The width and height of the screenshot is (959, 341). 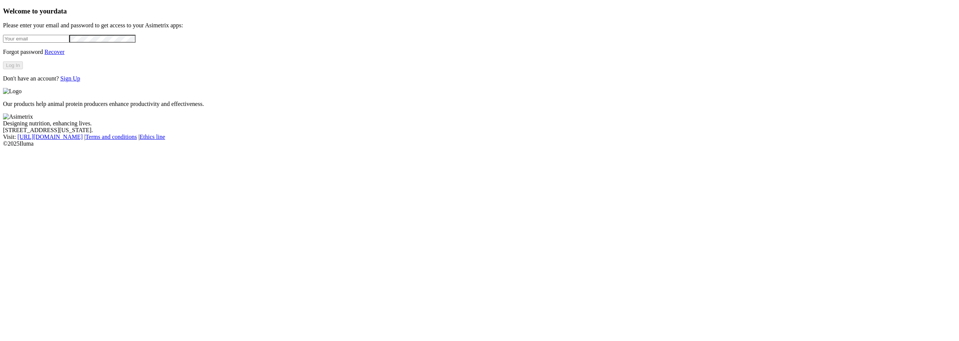 What do you see at coordinates (13, 65) in the screenshot?
I see `button: Log In` at bounding box center [13, 65].